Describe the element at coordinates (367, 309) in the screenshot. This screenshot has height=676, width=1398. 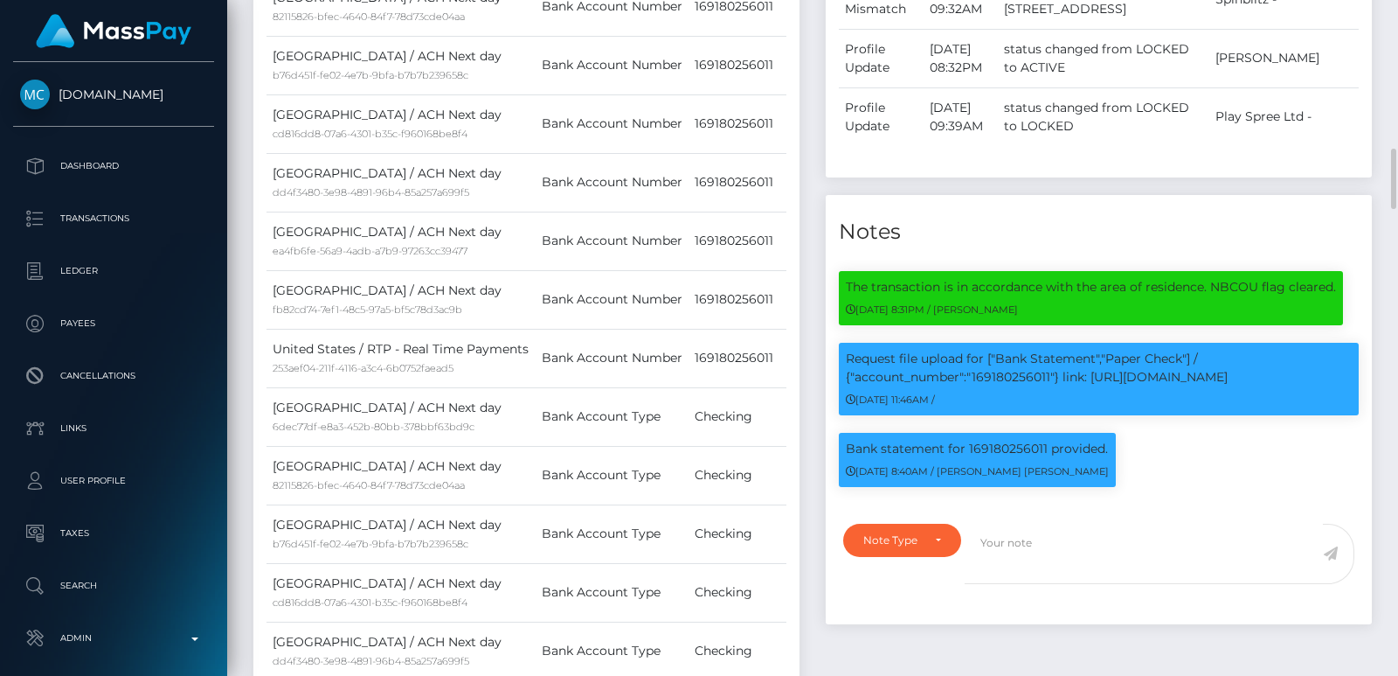
I see `small: fb82cd74-7ef1-48c5-97a5-bf5c78d3ac9b` at that location.